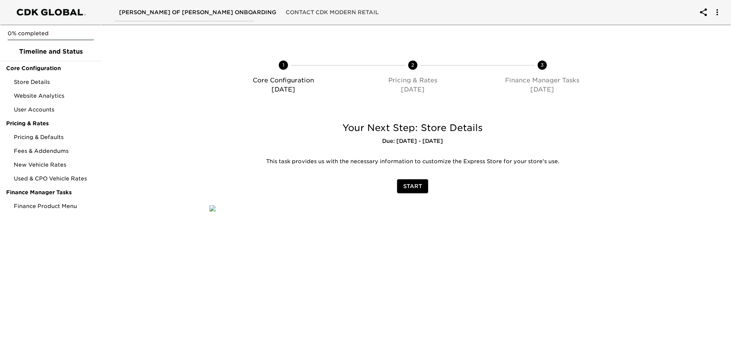  Describe the element at coordinates (413, 186) in the screenshot. I see `button: Start` at that location.